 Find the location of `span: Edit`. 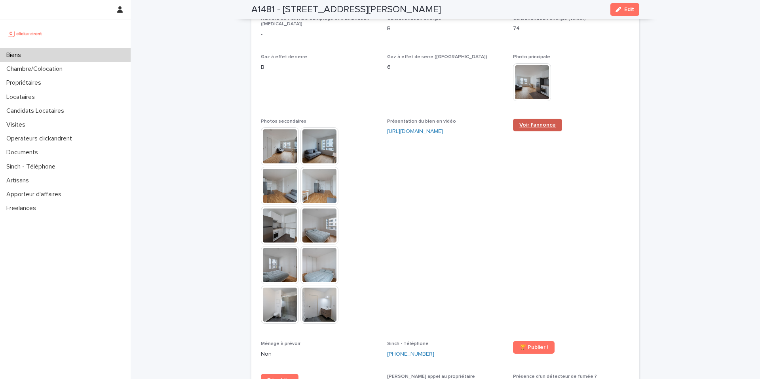

span: Edit is located at coordinates (629, 10).